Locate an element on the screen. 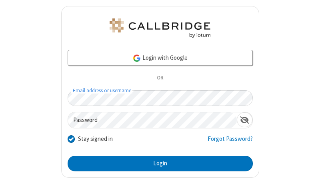 Image resolution: width=320 pixels, height=185 pixels. div: Show password is located at coordinates (245, 119).